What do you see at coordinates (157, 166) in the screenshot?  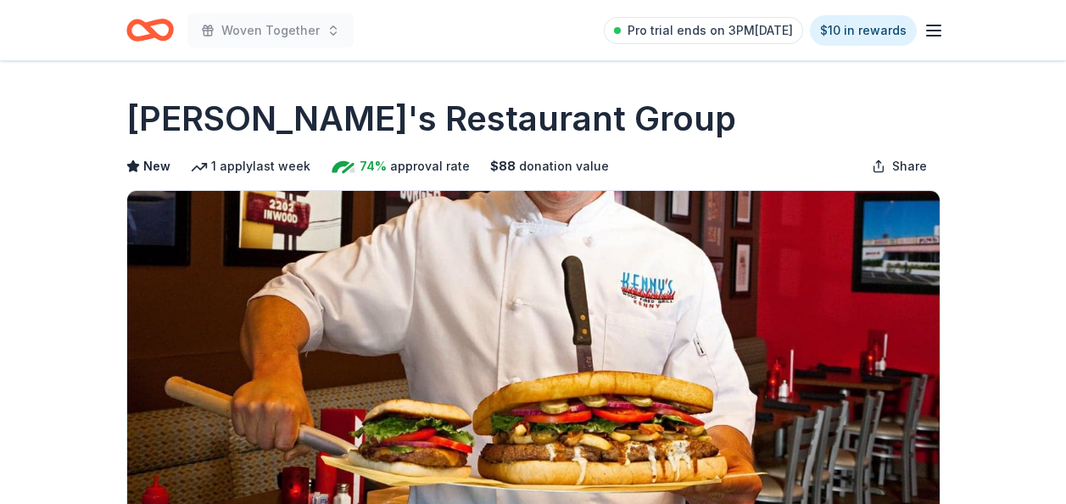 I see `span: New` at bounding box center [157, 166].